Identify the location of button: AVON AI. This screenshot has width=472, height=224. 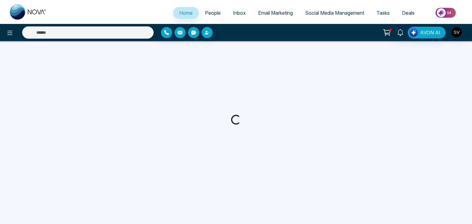
(426, 33).